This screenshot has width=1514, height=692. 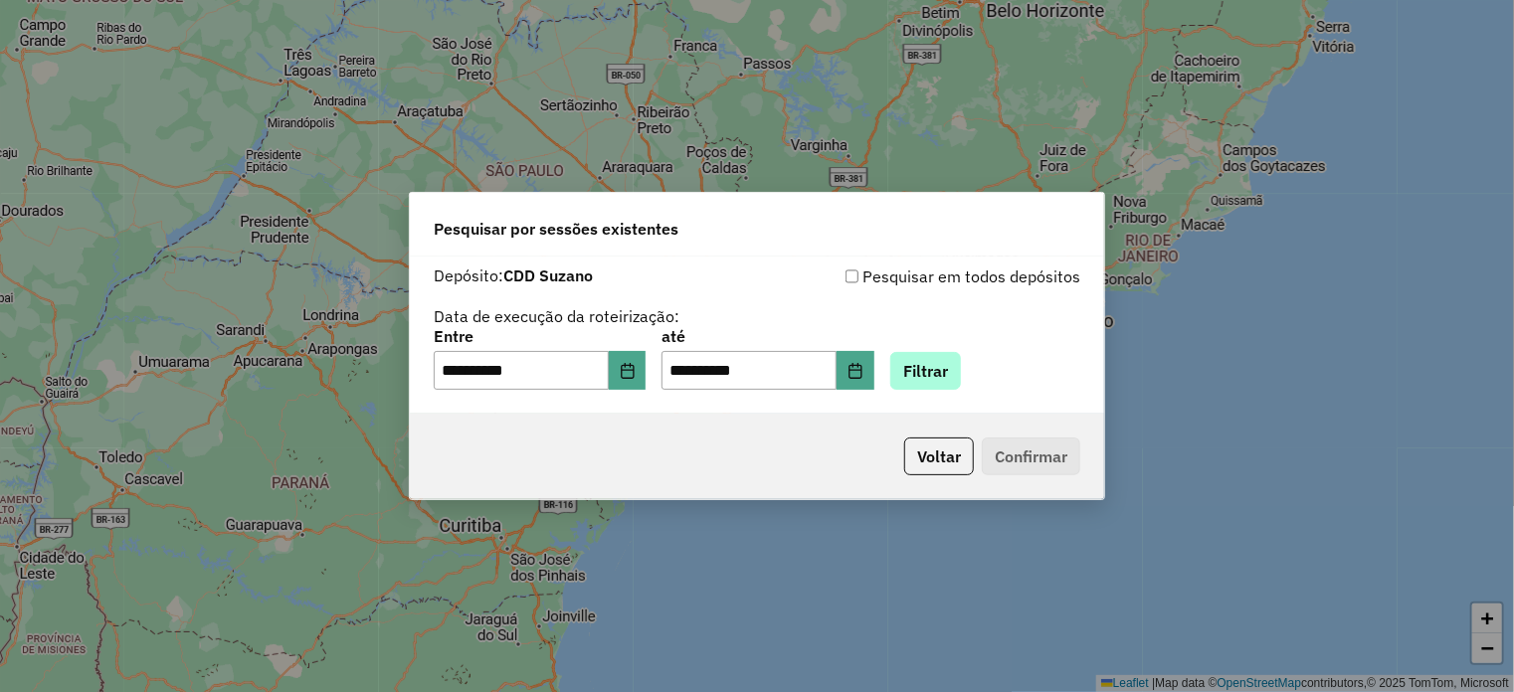 What do you see at coordinates (939, 456) in the screenshot?
I see `button: Voltar` at bounding box center [939, 456].